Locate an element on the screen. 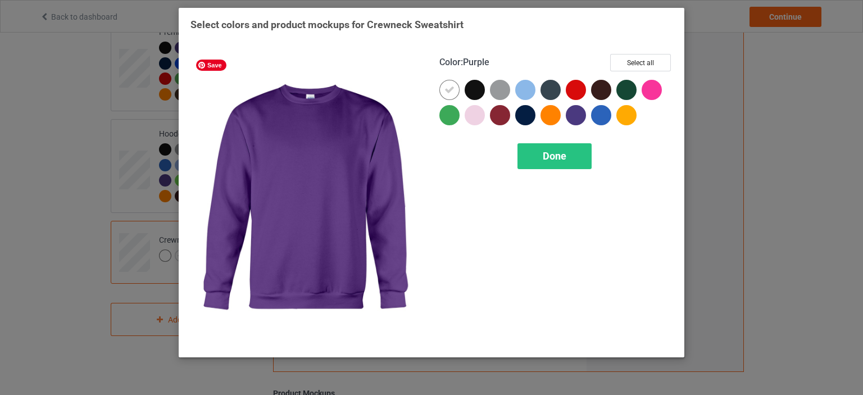 The image size is (863, 395). span: Done is located at coordinates (555, 156).